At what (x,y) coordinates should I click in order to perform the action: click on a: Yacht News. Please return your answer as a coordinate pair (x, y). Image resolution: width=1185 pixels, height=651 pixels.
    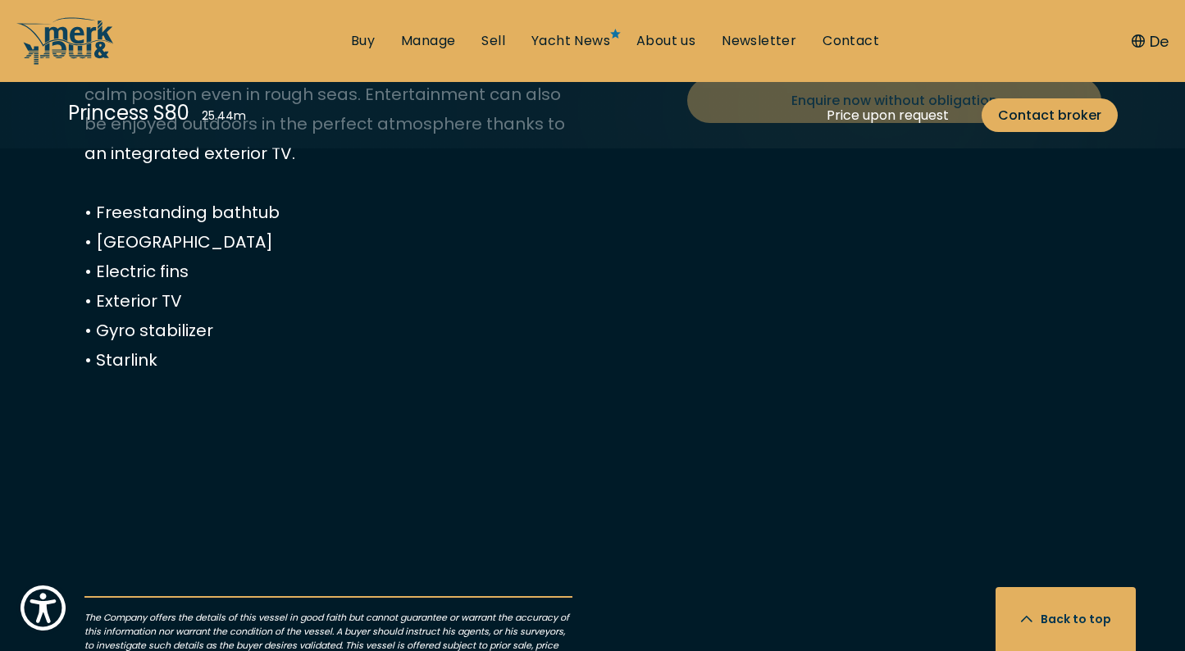
    Looking at the image, I should click on (571, 41).